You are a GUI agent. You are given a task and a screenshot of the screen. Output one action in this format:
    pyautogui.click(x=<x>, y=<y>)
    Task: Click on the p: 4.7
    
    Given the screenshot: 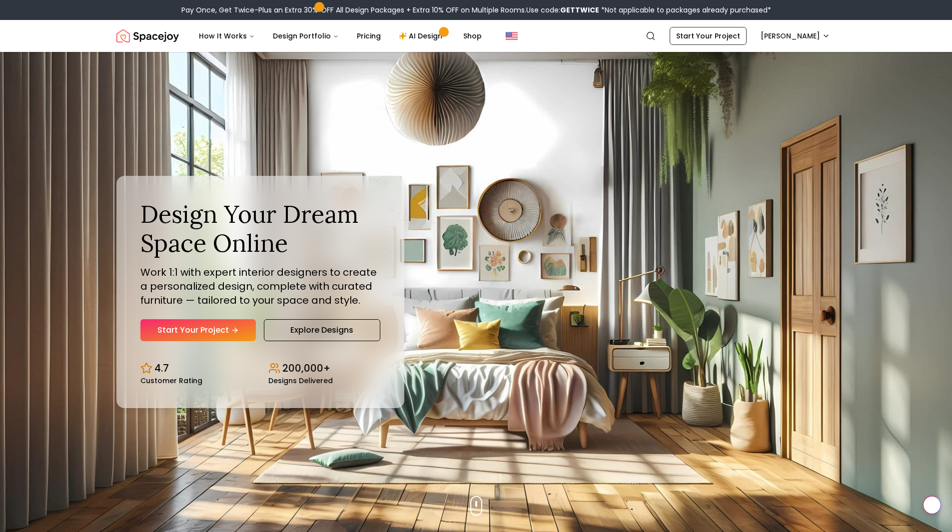 What is the action you would take?
    pyautogui.click(x=161, y=368)
    